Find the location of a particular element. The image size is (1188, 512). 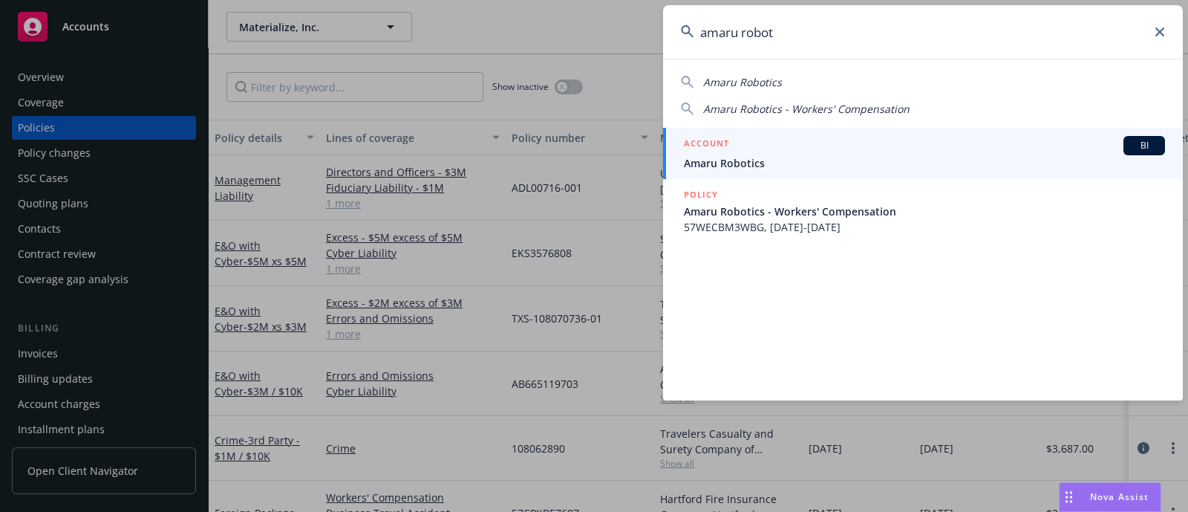

div: Drag to move is located at coordinates (1069, 497).